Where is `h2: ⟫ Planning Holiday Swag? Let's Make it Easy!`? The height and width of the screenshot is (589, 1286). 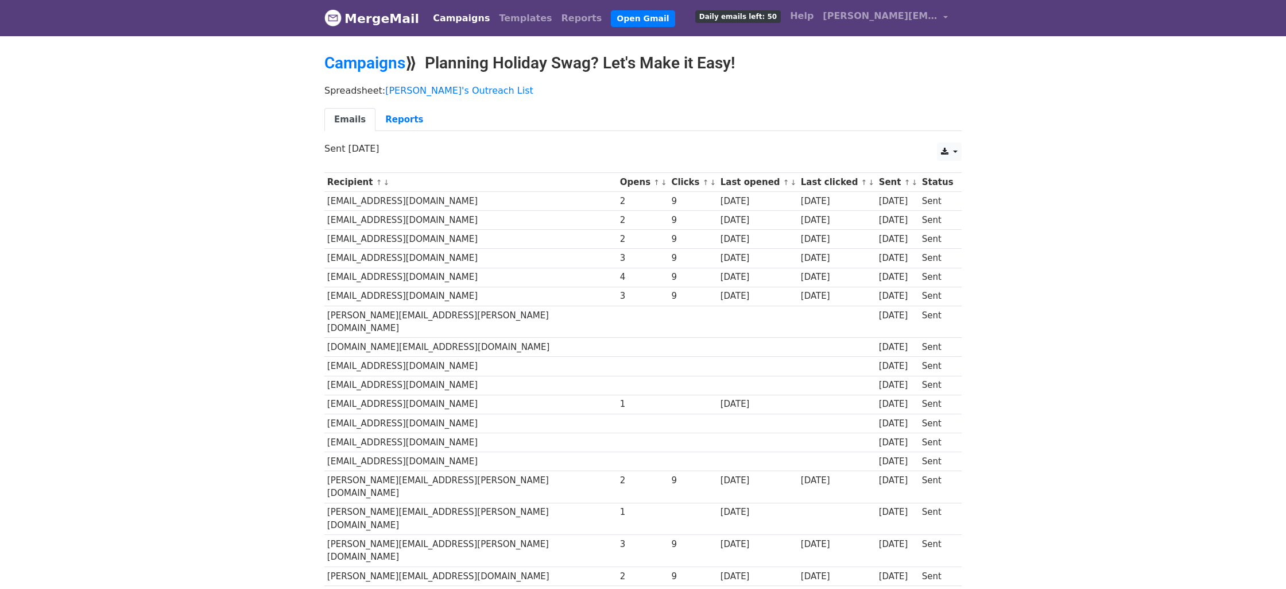
h2: ⟫ Planning Holiday Swag? Let's Make it Easy! is located at coordinates (643, 63).